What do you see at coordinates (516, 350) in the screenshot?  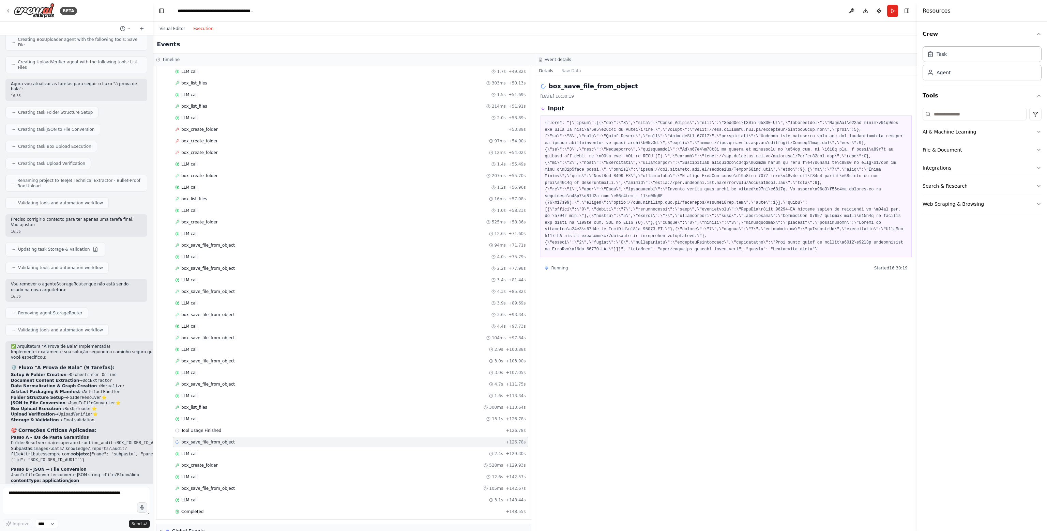 I see `span: + 100.88s` at bounding box center [516, 350].